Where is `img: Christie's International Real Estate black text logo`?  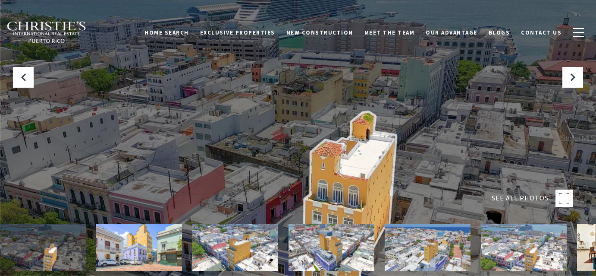 img: Christie's International Real Estate black text logo is located at coordinates (47, 32).